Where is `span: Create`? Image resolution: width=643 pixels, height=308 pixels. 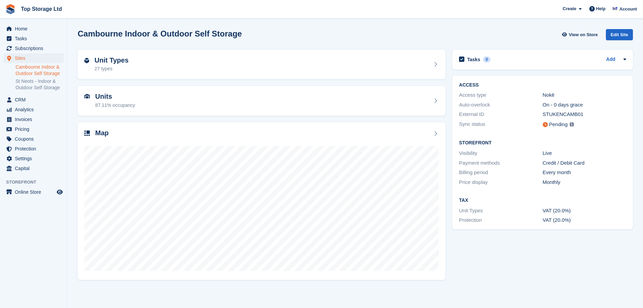
span: Create is located at coordinates (570, 9).